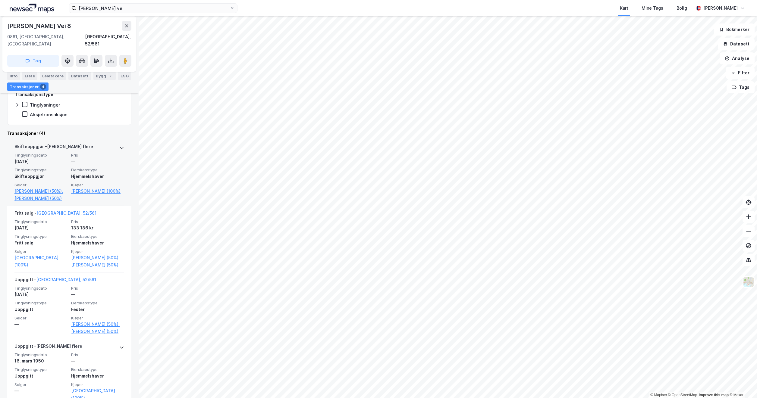 Image resolution: width=757 pixels, height=398 pixels. I want to click on div: ESG, so click(124, 76).